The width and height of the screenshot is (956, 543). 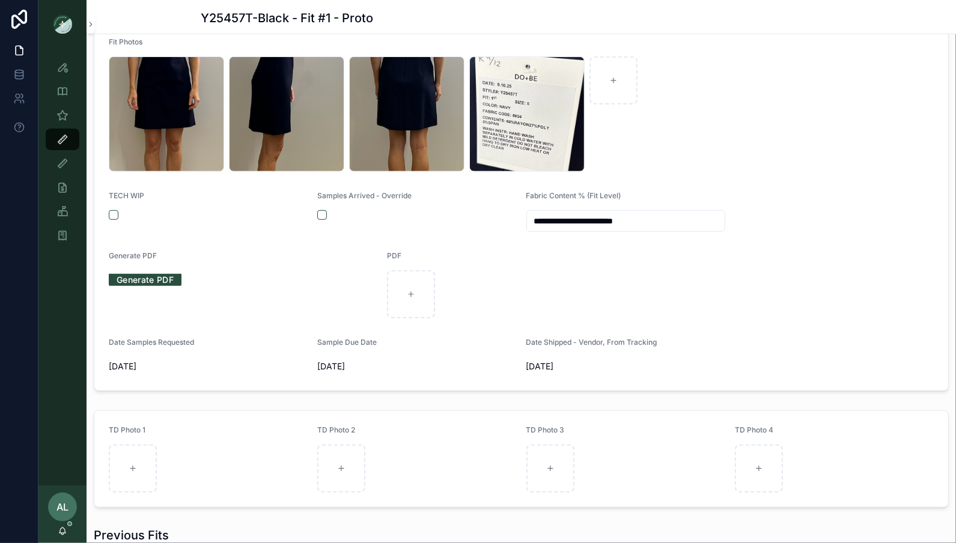 What do you see at coordinates (151, 342) in the screenshot?
I see `span: Date Samples Requested` at bounding box center [151, 342].